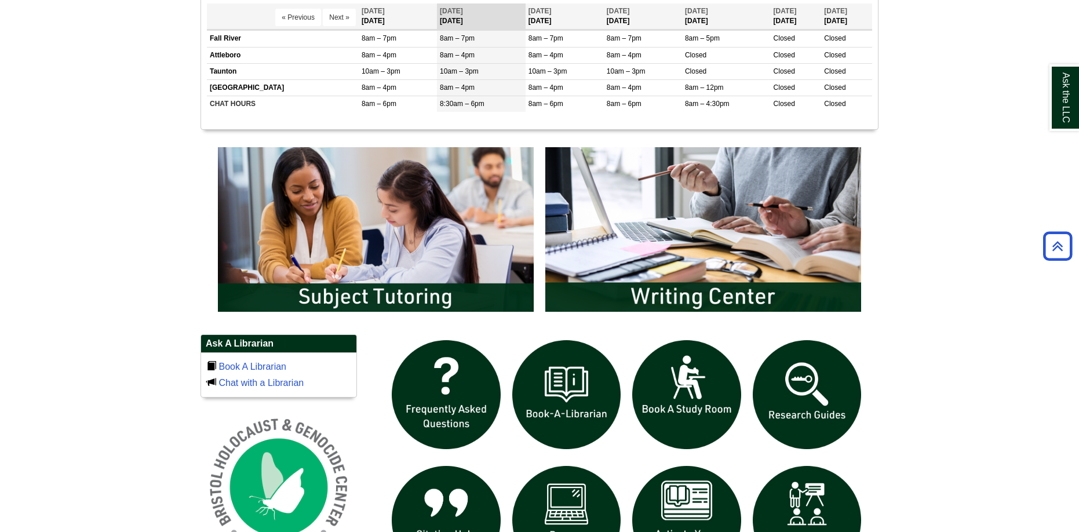  I want to click on span: 8am – 12pm, so click(704, 87).